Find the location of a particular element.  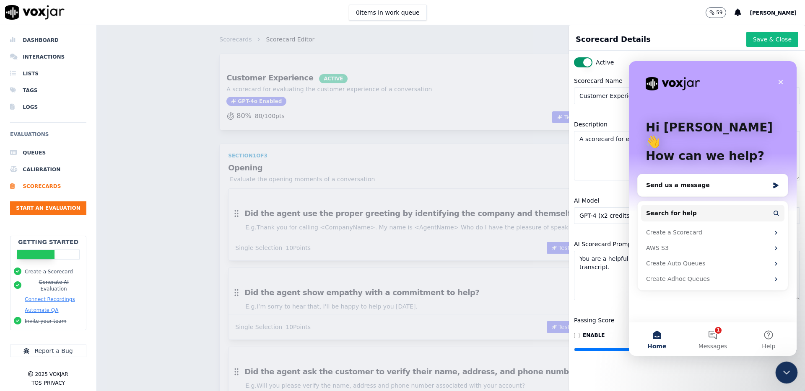

li: Tags is located at coordinates (48, 91).